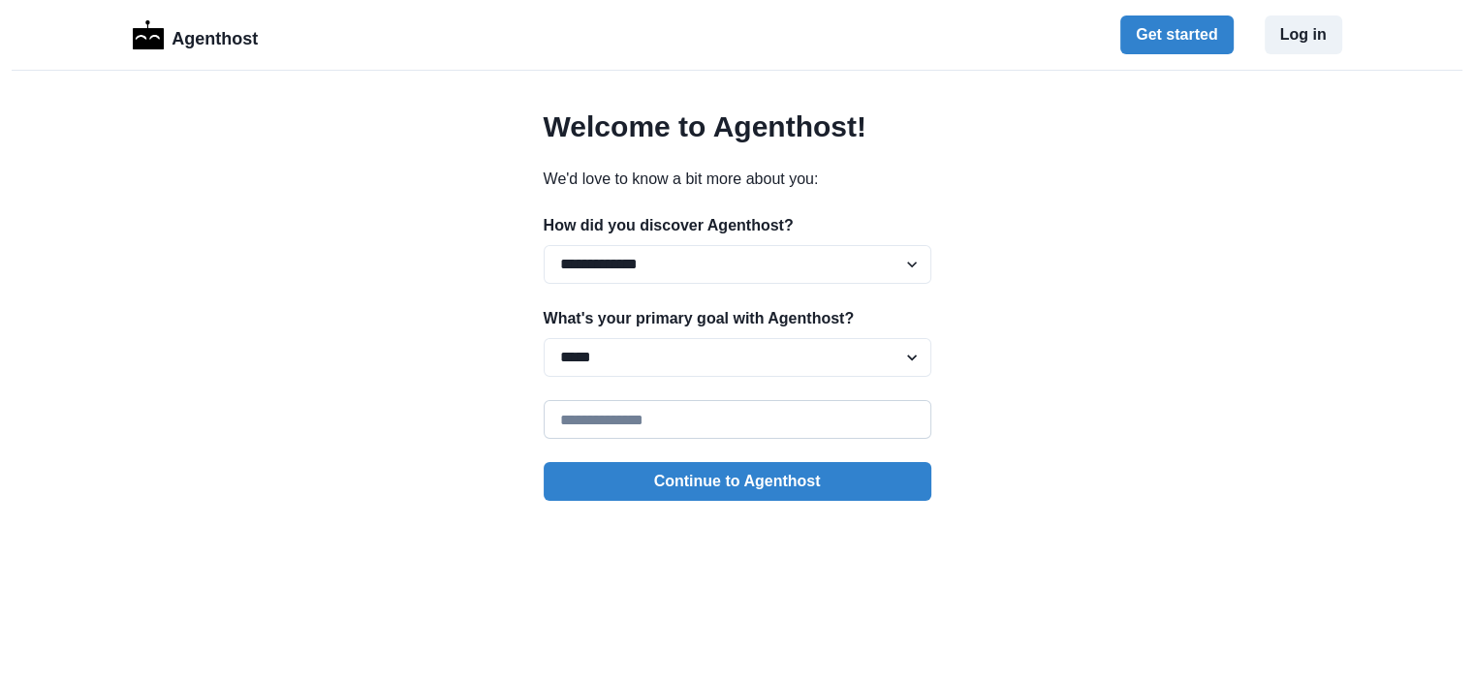 The width and height of the screenshot is (1474, 681). What do you see at coordinates (738, 226) in the screenshot?
I see `p: How did you discover Agenthost?` at bounding box center [738, 226].